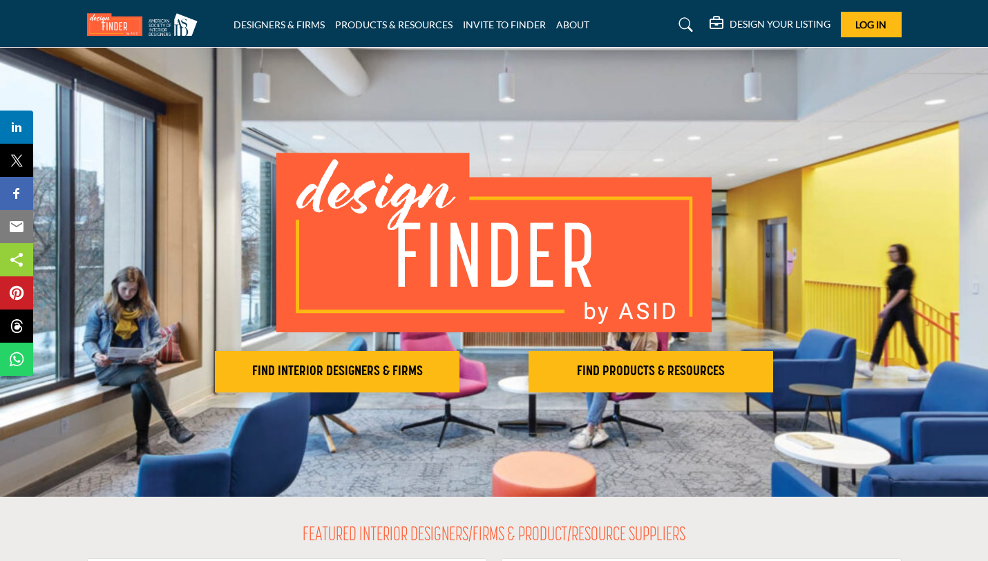 The width and height of the screenshot is (988, 561). I want to click on h5: DESIGN YOUR LISTING, so click(780, 24).